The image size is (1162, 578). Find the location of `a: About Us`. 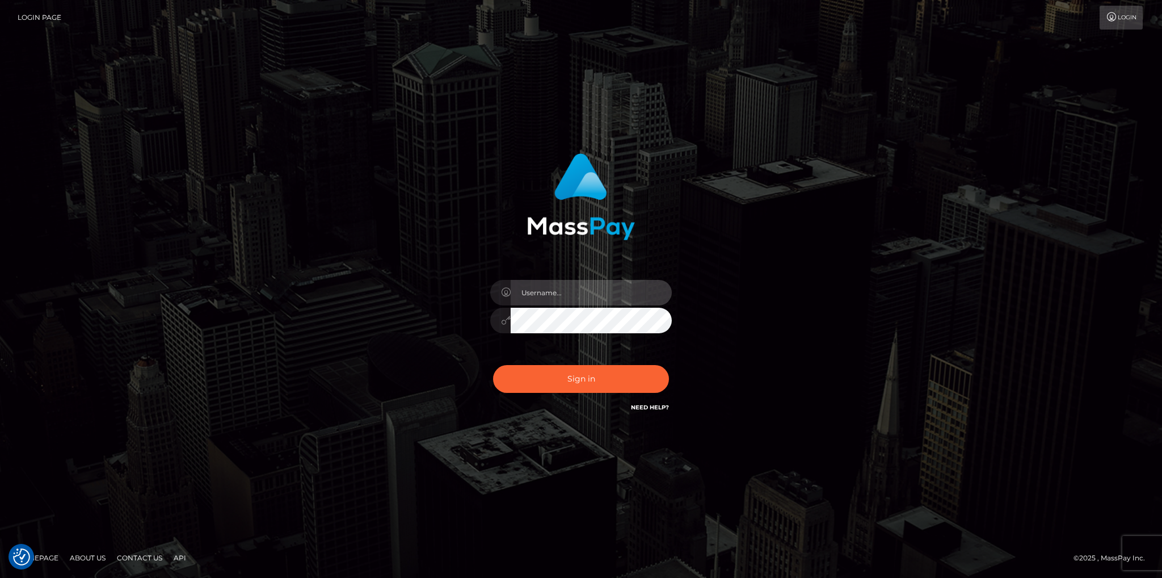

a: About Us is located at coordinates (87, 557).